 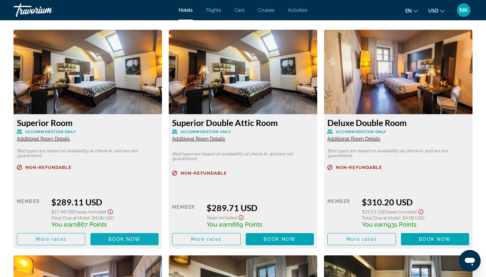 What do you see at coordinates (398, 122) in the screenshot?
I see `h3: Deluxe Double Room` at bounding box center [398, 122].